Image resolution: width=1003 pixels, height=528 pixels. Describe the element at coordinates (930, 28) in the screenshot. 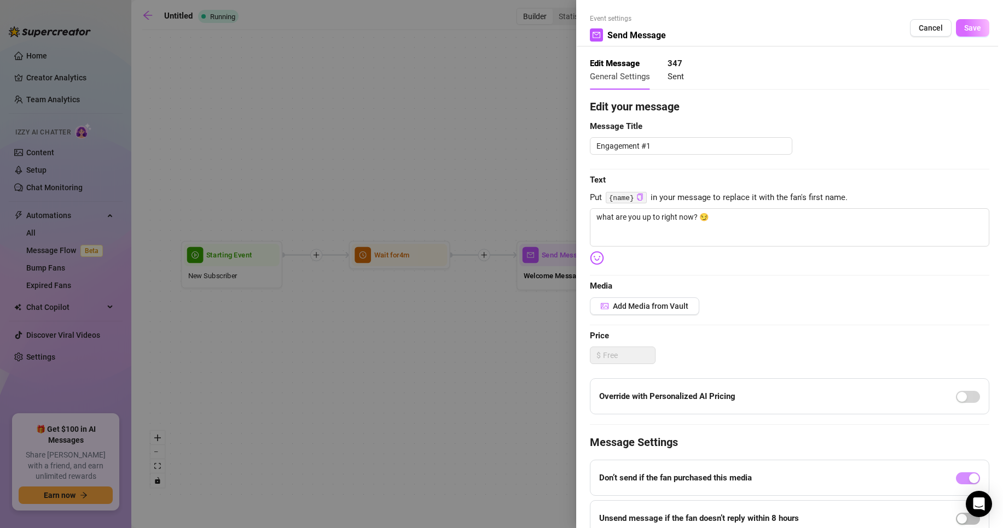

I see `span: Cancel` at that location.